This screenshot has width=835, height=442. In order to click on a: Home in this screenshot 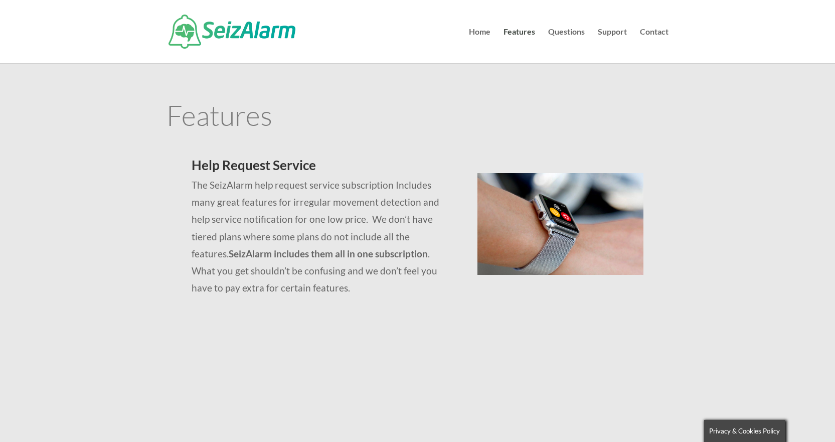, I will do `click(479, 46)`.